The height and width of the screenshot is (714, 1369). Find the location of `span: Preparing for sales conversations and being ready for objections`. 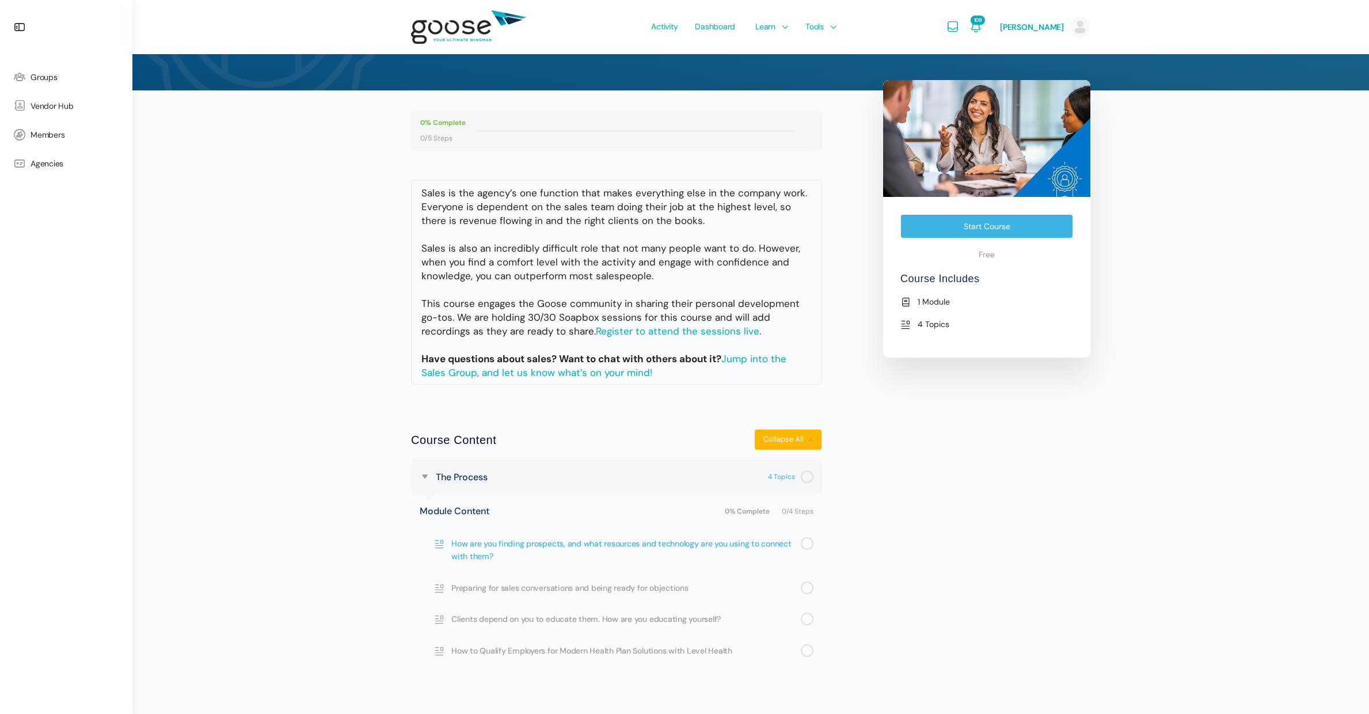

span: Preparing for sales conversations and being ready for objections is located at coordinates (626, 588).